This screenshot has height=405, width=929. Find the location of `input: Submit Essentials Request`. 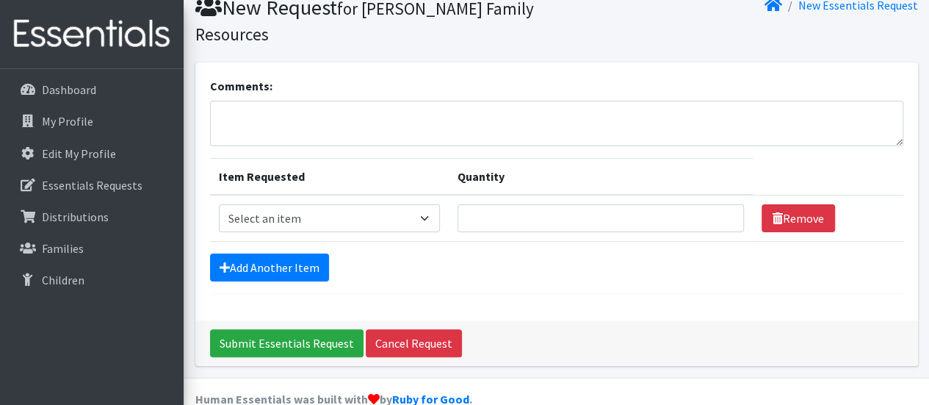

input: Submit Essentials Request is located at coordinates (287, 343).